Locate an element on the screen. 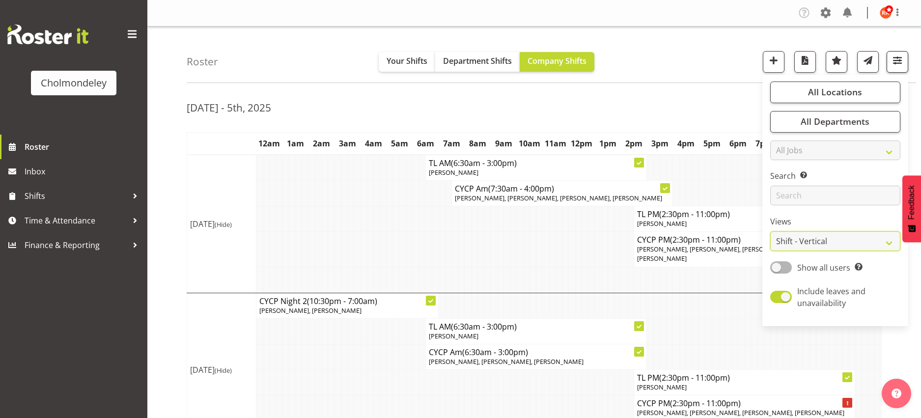 The width and height of the screenshot is (921, 418). th: 12am is located at coordinates (269, 143).